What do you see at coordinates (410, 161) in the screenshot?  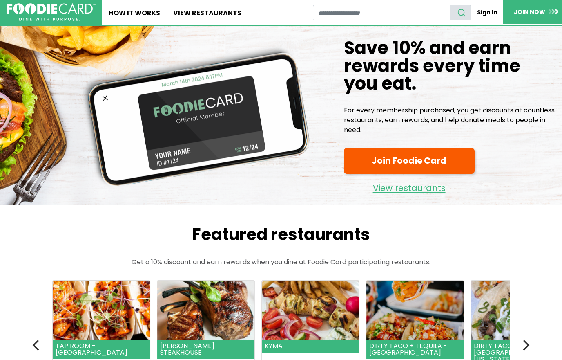 I see `a: Join Foodie Card` at bounding box center [410, 161].